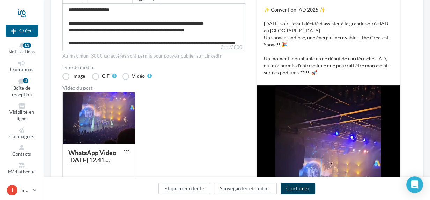  What do you see at coordinates (154, 47) in the screenshot?
I see `label: 311/3000` at bounding box center [154, 47].